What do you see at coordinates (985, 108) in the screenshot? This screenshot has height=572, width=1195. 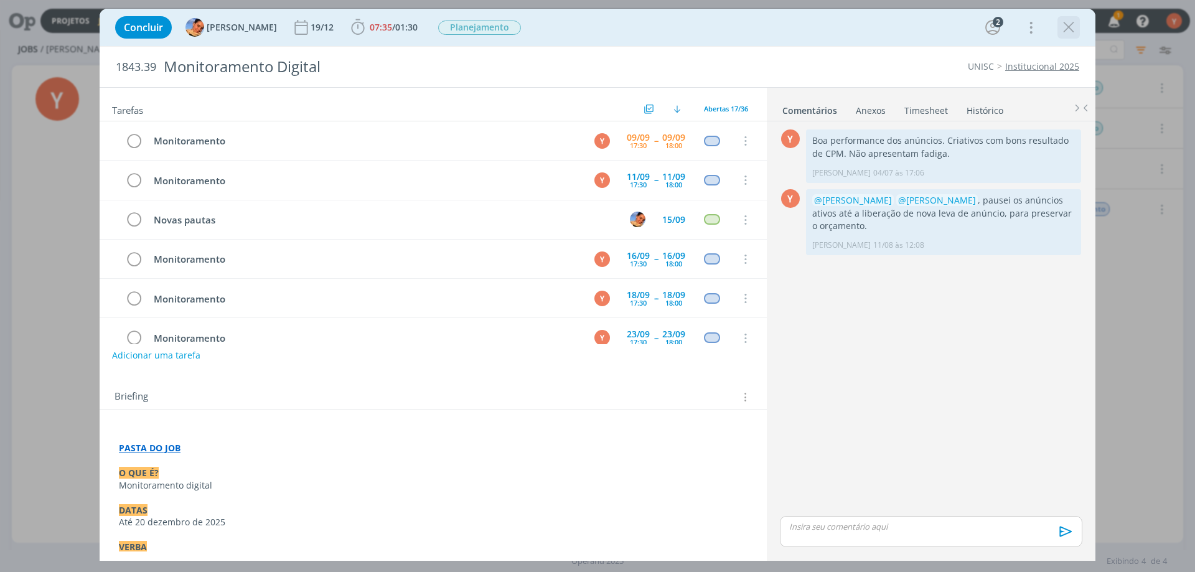 I see `a: Histórico` at bounding box center [985, 108].